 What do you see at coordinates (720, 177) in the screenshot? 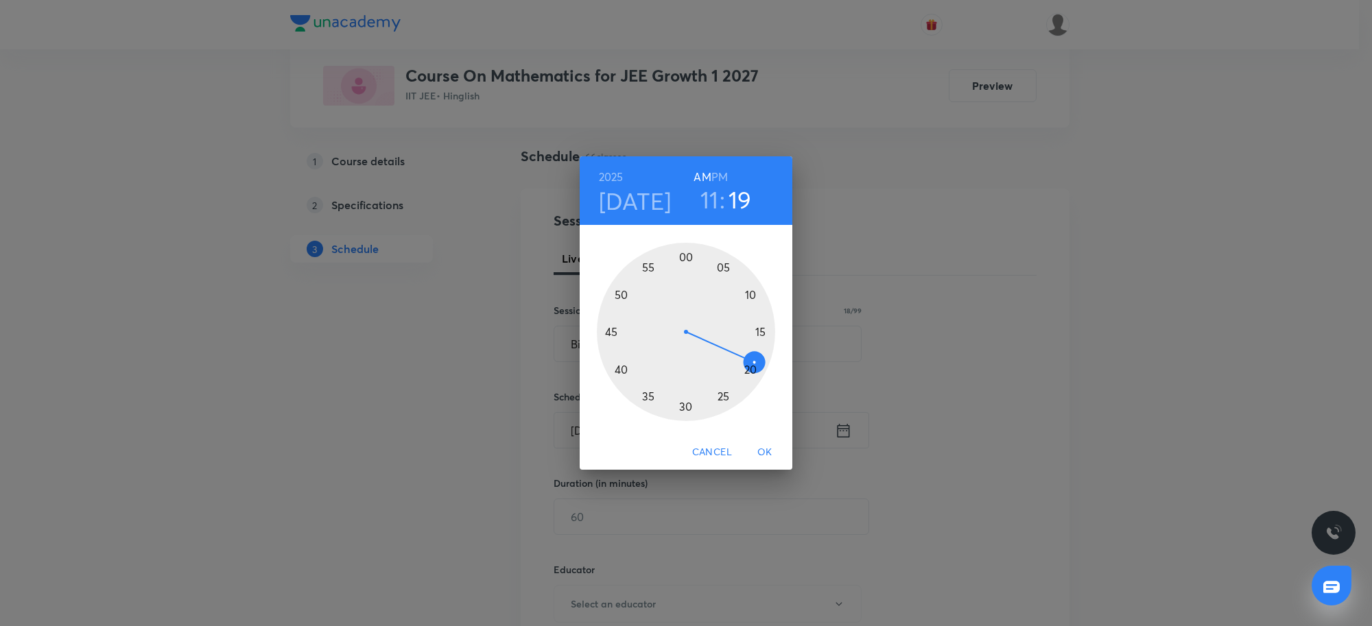
I see `button: PM` at bounding box center [720, 177].